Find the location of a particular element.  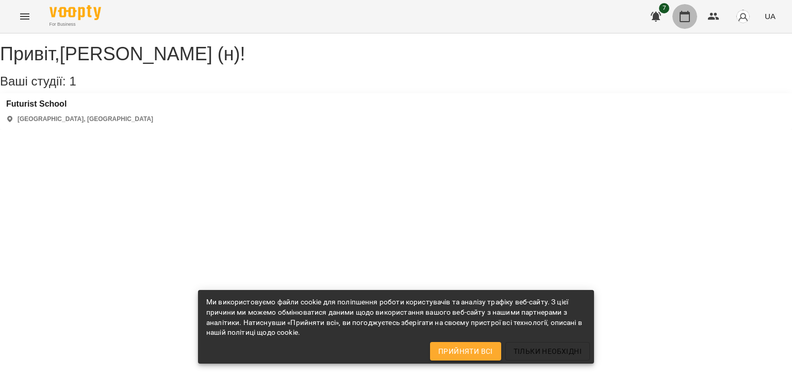

span: UA is located at coordinates (770, 16).